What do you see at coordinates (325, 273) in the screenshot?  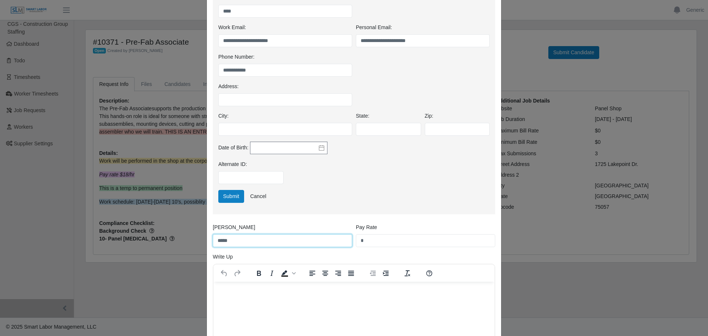 I see `button: Align center` at bounding box center [325, 273].